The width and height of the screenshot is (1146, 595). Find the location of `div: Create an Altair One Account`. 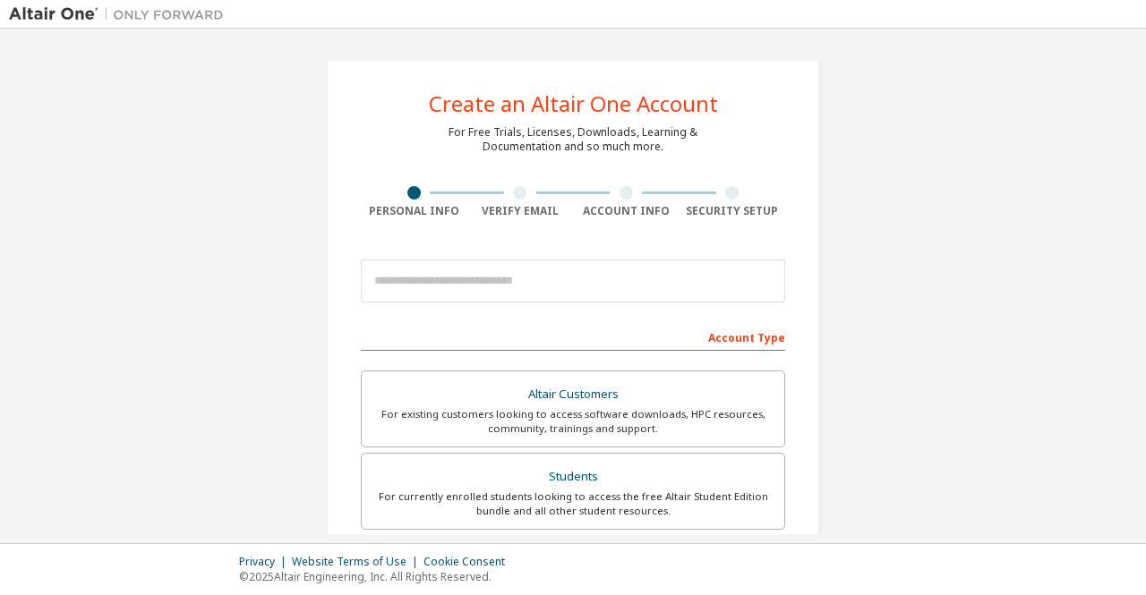

div: Create an Altair One Account is located at coordinates (573, 104).